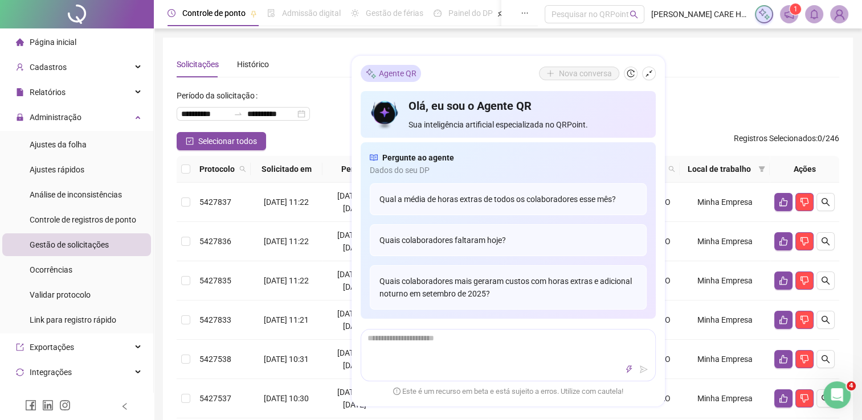  What do you see at coordinates (579, 73) in the screenshot?
I see `button: Nova conversa` at bounding box center [579, 73].